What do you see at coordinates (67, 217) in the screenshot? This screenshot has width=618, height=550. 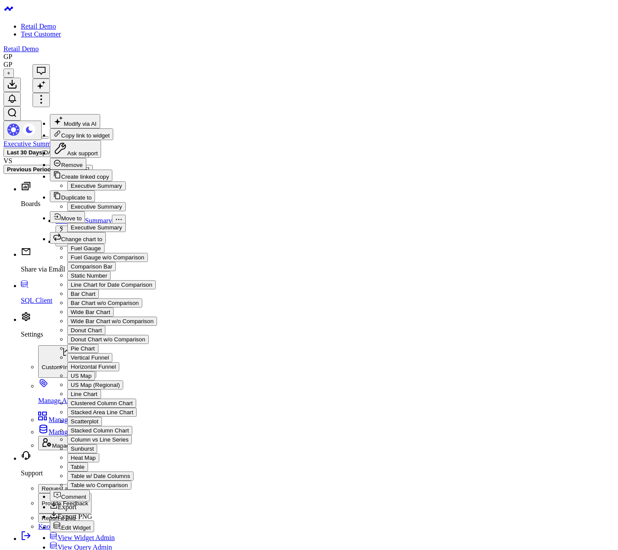 I see `button: Move to` at bounding box center [67, 217].